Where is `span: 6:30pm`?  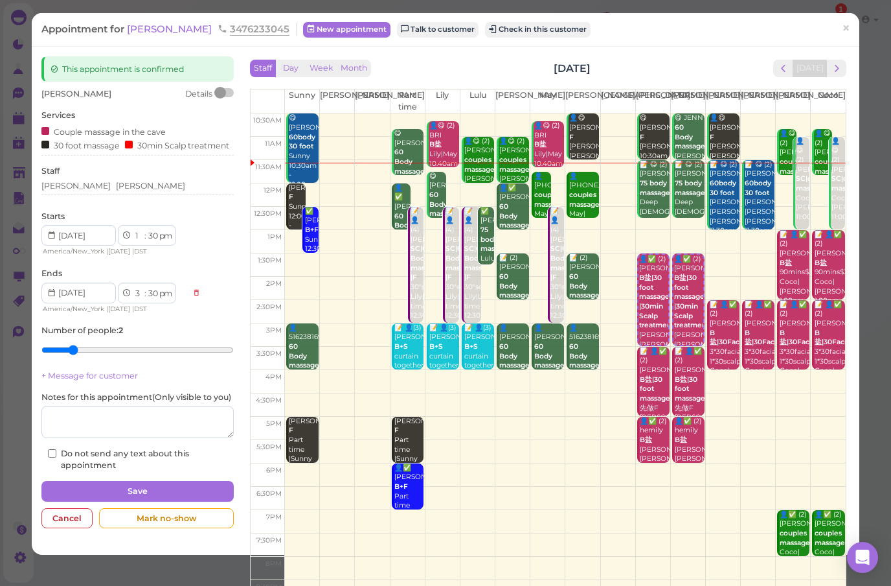 span: 6:30pm is located at coordinates (269, 493).